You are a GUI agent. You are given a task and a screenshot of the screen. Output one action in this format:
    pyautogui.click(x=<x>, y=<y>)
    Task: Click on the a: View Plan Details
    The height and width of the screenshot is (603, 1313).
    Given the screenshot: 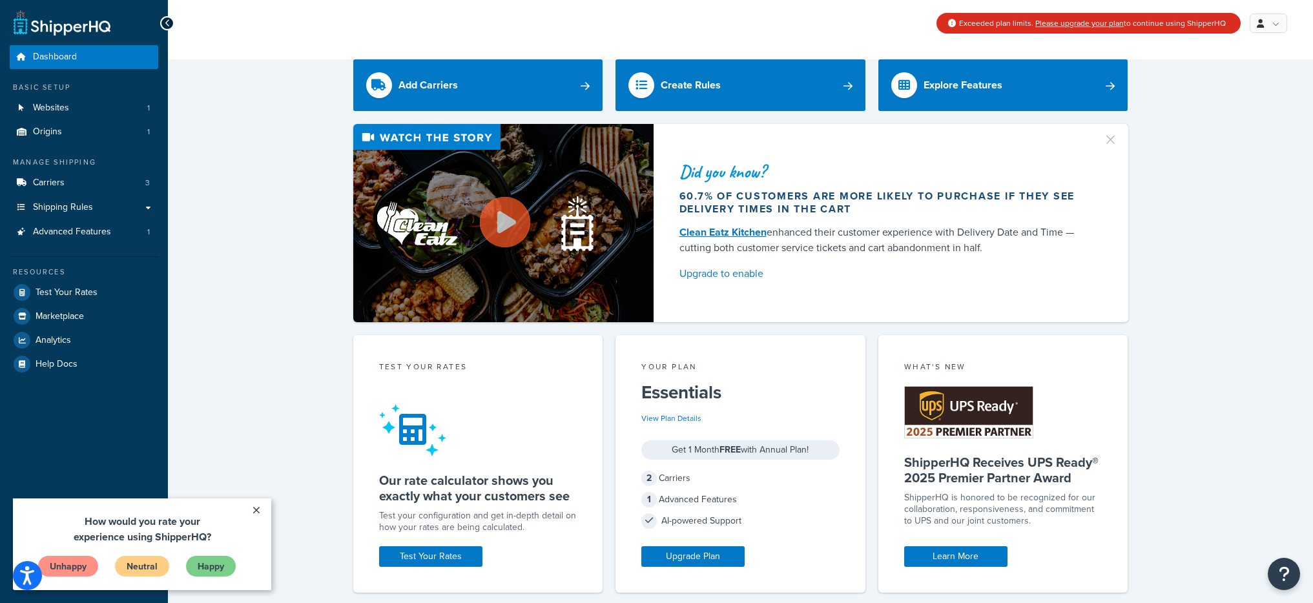 What is the action you would take?
    pyautogui.click(x=671, y=418)
    